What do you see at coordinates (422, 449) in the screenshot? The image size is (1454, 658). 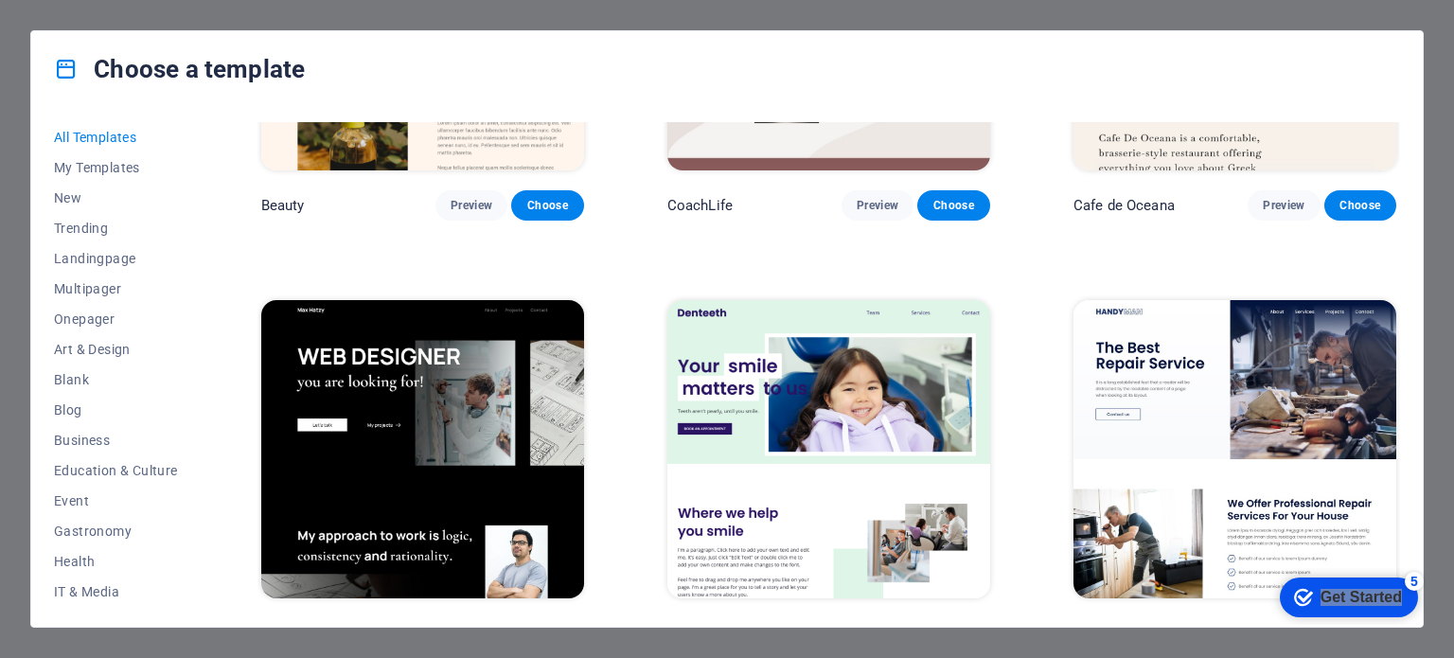 I see `img: Max Hatzy` at bounding box center [422, 449].